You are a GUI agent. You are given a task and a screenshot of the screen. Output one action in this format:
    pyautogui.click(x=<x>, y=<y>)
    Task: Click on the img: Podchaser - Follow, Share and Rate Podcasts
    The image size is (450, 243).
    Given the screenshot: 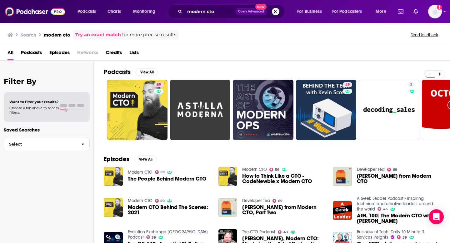 What is the action you would take?
    pyautogui.click(x=35, y=12)
    